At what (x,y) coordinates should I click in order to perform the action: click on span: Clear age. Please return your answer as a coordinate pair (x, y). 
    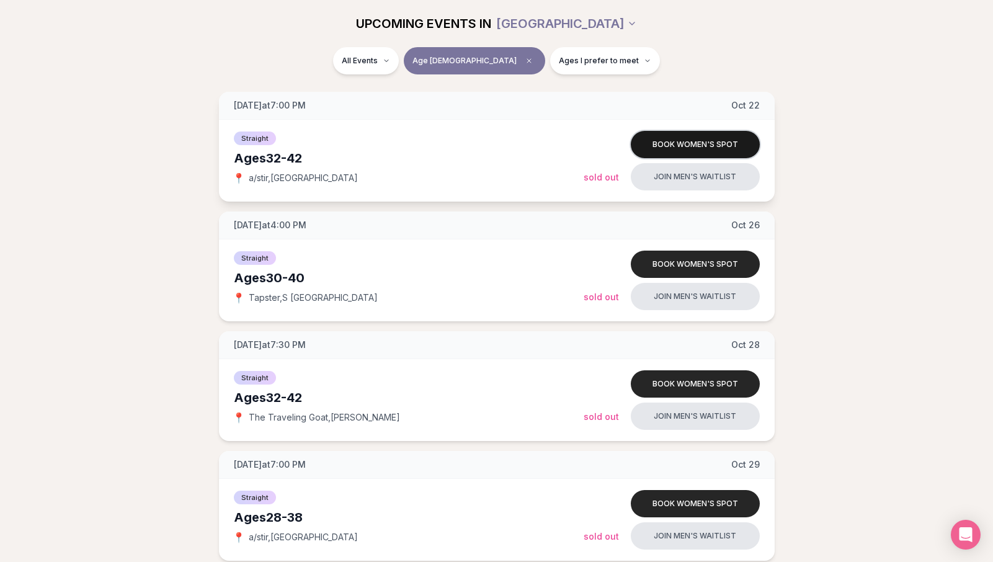
    Looking at the image, I should click on (529, 61).